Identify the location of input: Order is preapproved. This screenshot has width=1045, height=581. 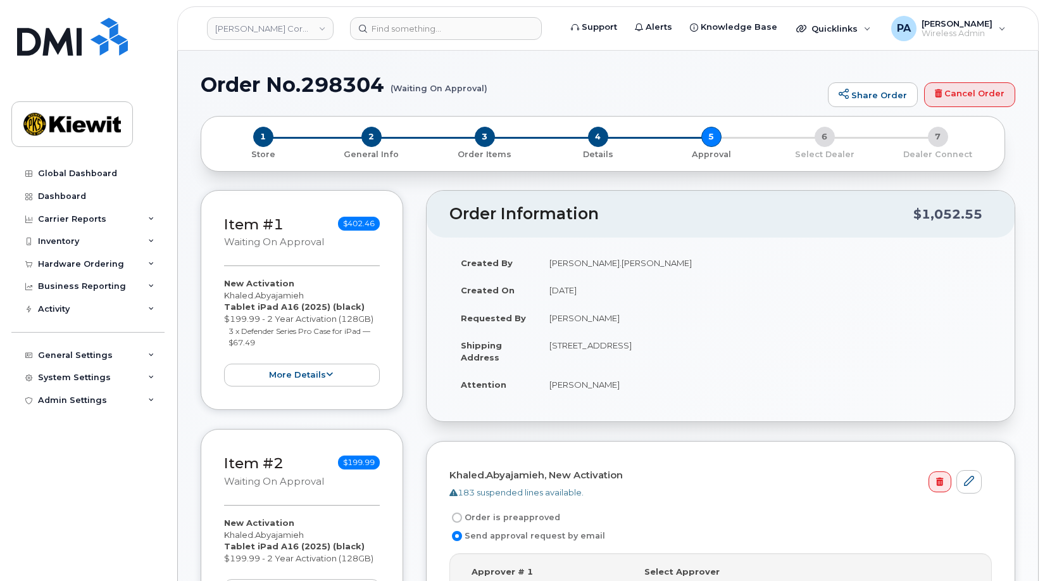
(457, 517).